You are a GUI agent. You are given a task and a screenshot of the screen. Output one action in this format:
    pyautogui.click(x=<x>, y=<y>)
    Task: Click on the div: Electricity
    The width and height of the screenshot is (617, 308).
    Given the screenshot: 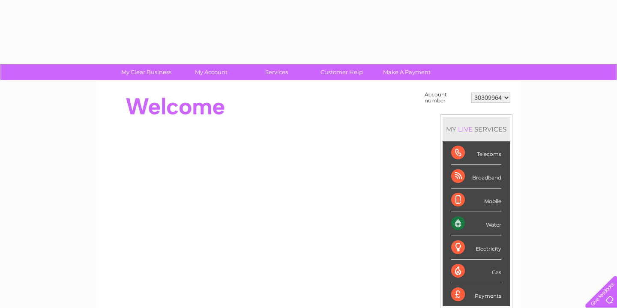 What is the action you would take?
    pyautogui.click(x=476, y=248)
    